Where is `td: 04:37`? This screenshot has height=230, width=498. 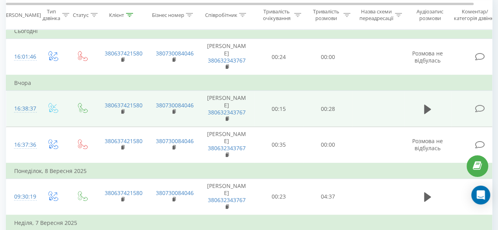 td: 04:37 is located at coordinates (328, 197).